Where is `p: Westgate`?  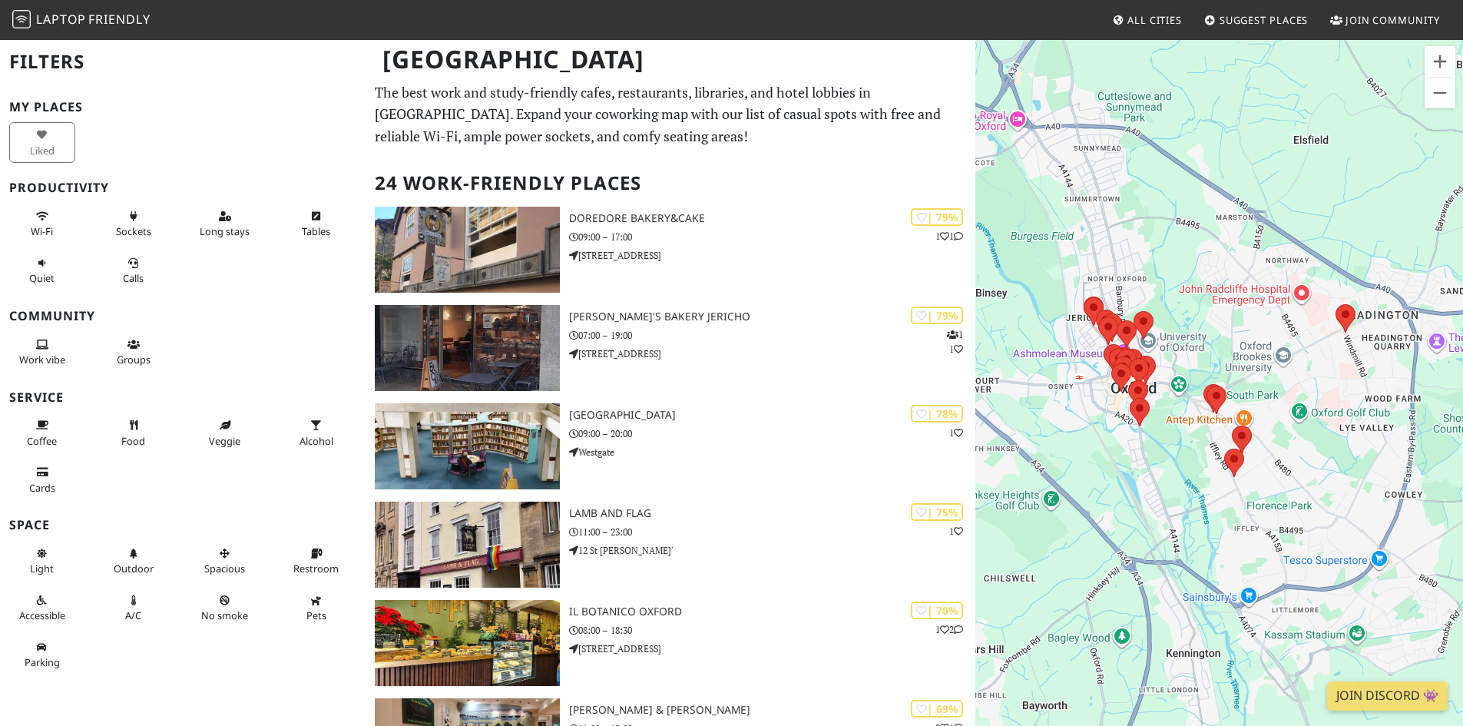
p: Westgate is located at coordinates (772, 452).